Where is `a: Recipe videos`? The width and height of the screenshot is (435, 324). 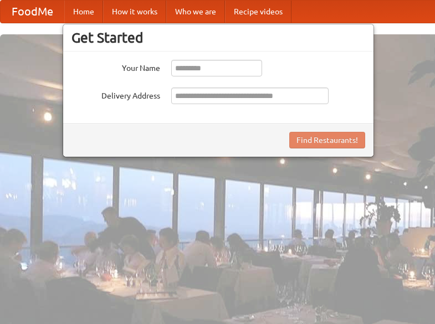
a: Recipe videos is located at coordinates (258, 12).